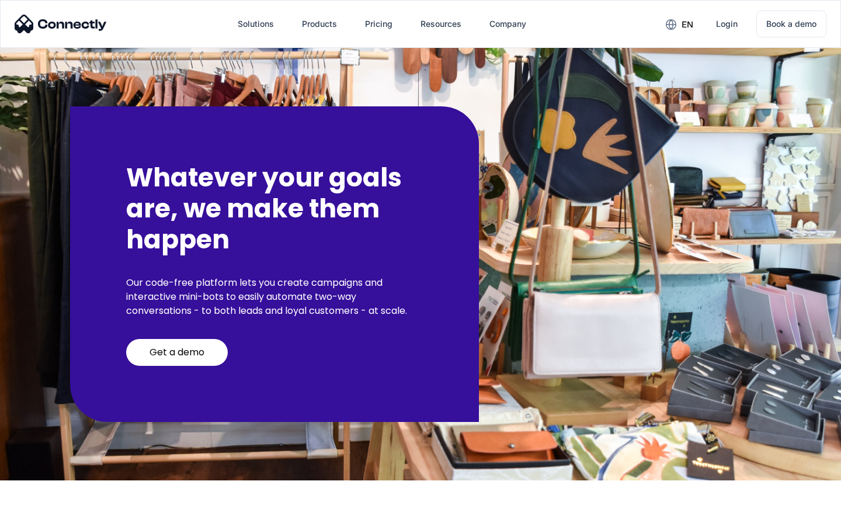 The image size is (841, 526). What do you see at coordinates (791, 24) in the screenshot?
I see `a: Book a demo` at bounding box center [791, 24].